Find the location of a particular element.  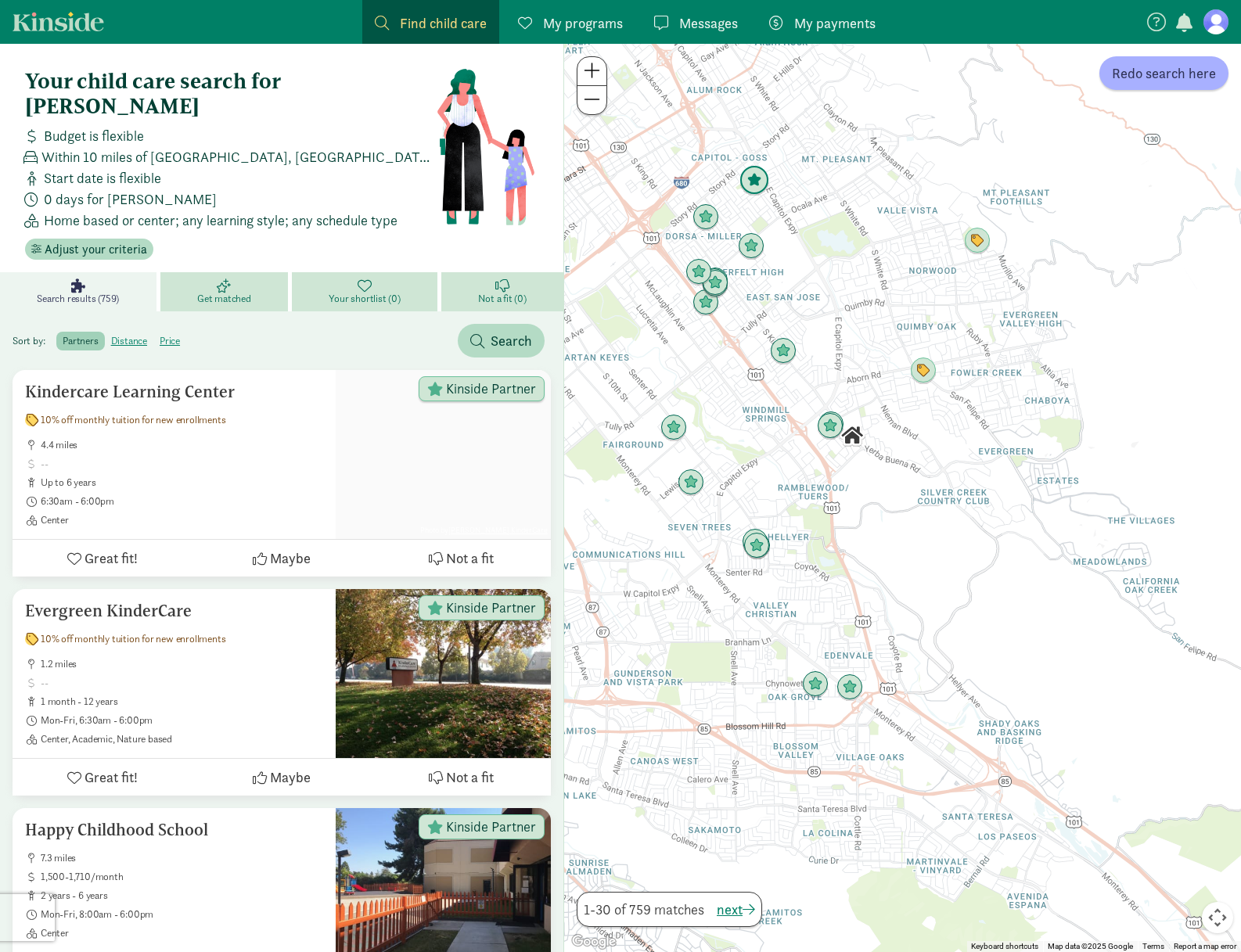

button: Redo search here is located at coordinates (1164, 73).